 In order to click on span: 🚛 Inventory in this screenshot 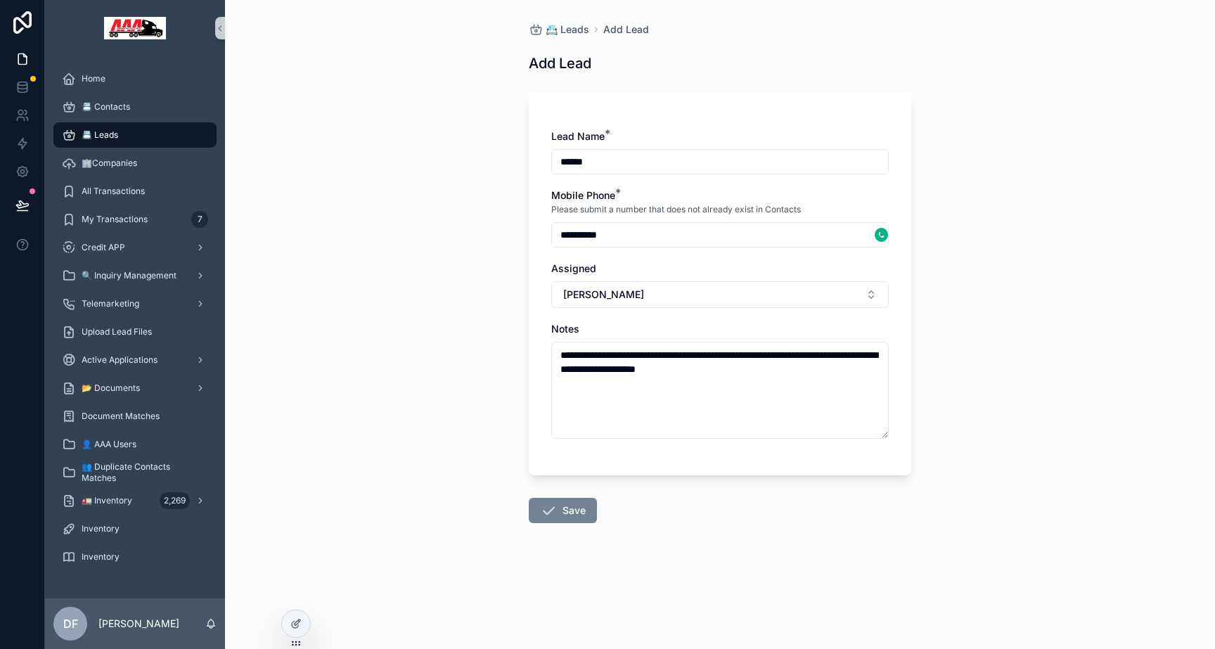, I will do `click(107, 501)`.